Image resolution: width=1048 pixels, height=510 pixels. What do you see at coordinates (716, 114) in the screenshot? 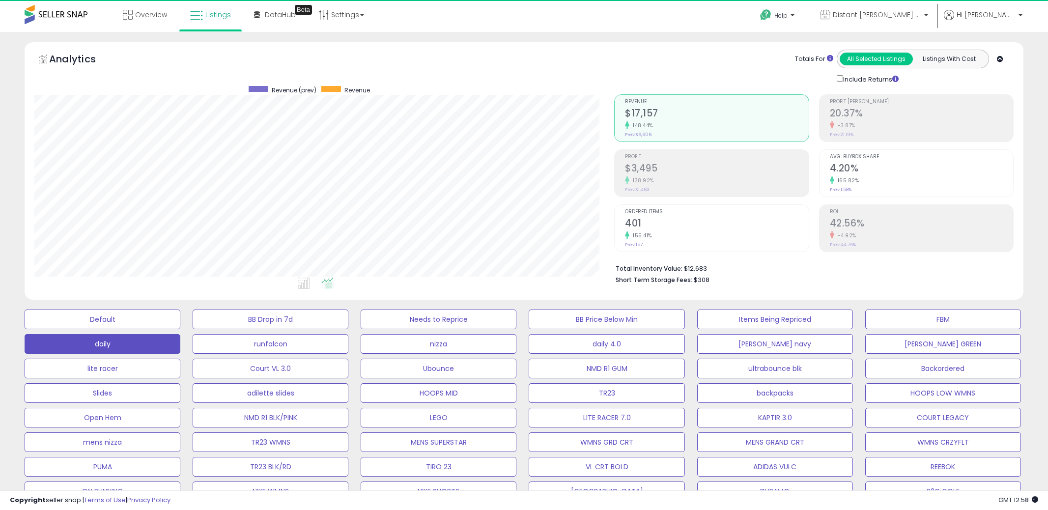
I see `h2: $17,157` at bounding box center [716, 114].